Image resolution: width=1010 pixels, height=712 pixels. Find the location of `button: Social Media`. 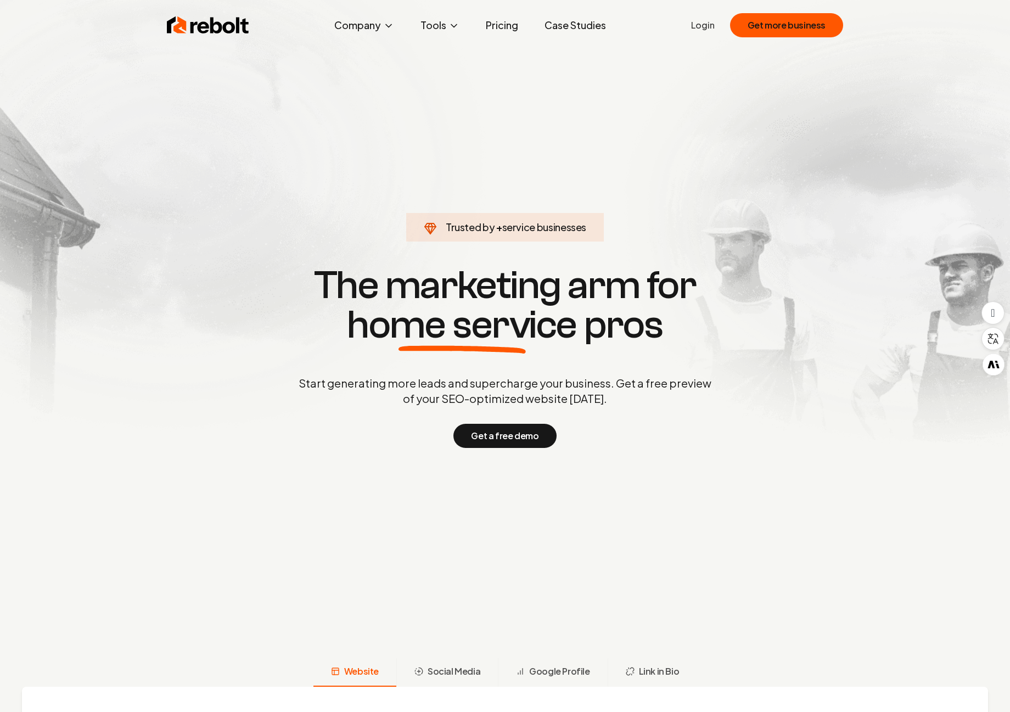

button: Social Media is located at coordinates (447, 672).